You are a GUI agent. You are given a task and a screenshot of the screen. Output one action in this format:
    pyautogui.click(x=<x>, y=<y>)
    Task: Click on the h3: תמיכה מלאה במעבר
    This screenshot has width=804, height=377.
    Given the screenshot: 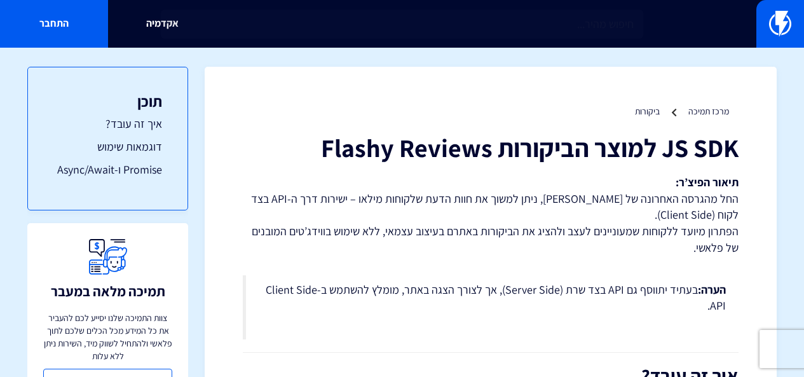 What is the action you would take?
    pyautogui.click(x=108, y=291)
    